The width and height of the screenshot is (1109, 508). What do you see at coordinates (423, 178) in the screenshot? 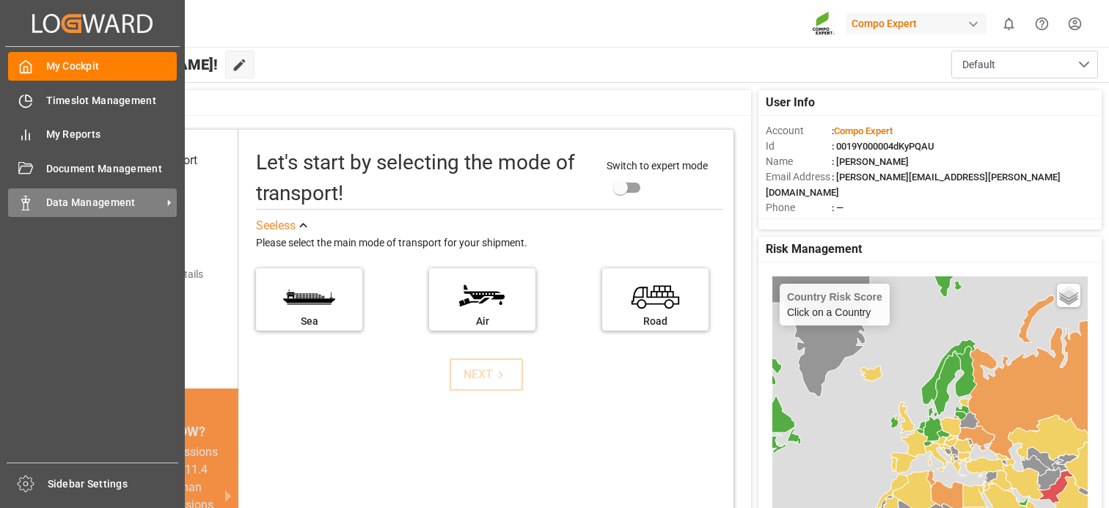
I see `div: Let's start by selecting the mode of transport!` at bounding box center [423, 178].